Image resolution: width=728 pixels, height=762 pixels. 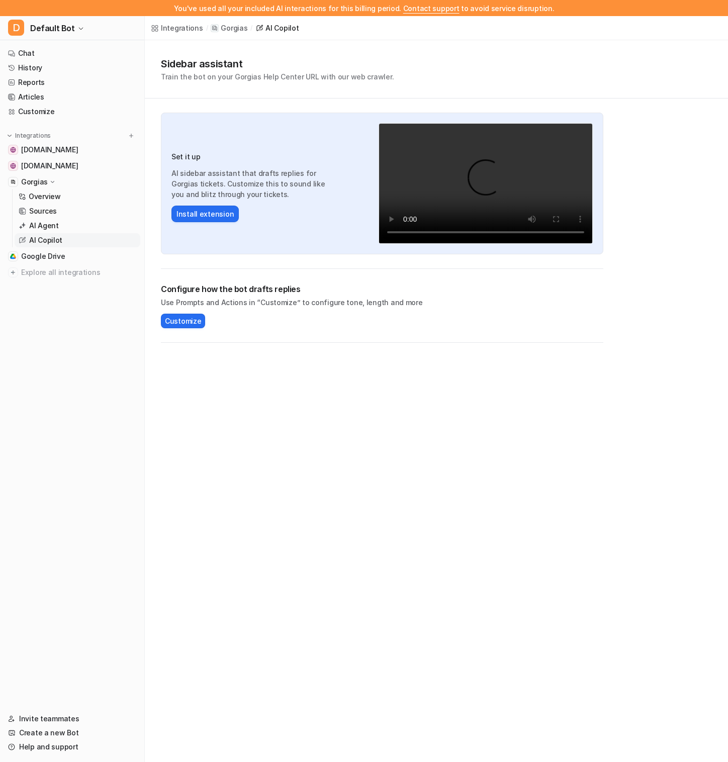 What do you see at coordinates (177, 28) in the screenshot?
I see `a: Integrations` at bounding box center [177, 28].